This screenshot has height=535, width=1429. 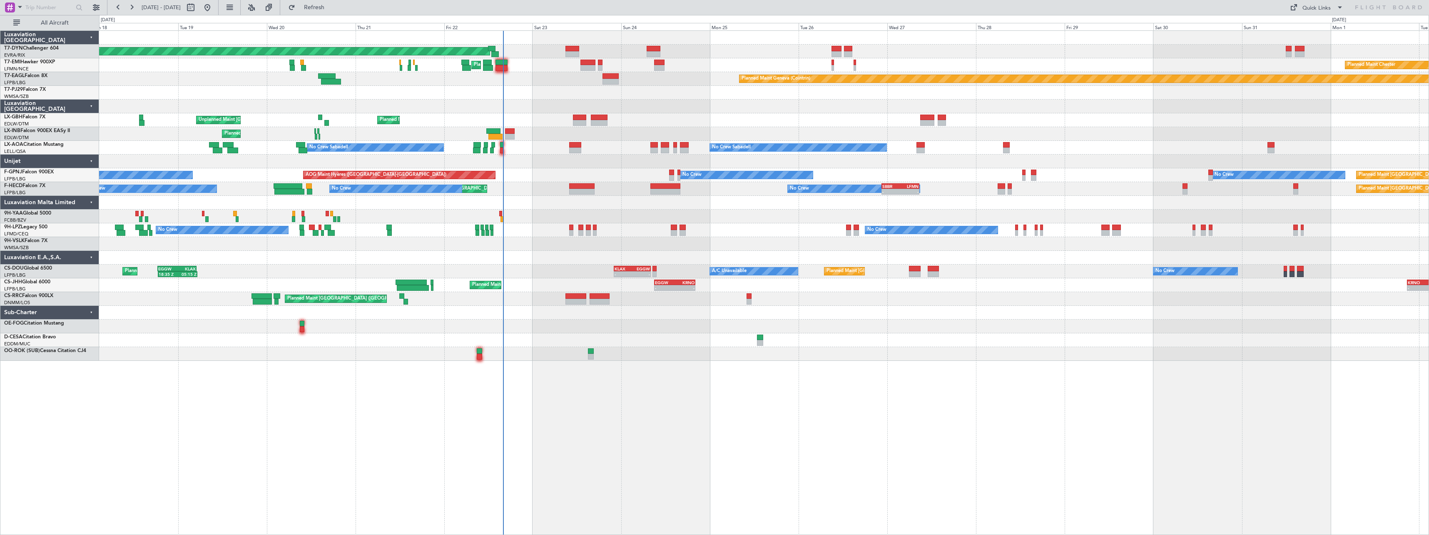 I want to click on a: LFMN/NCE, so click(x=16, y=69).